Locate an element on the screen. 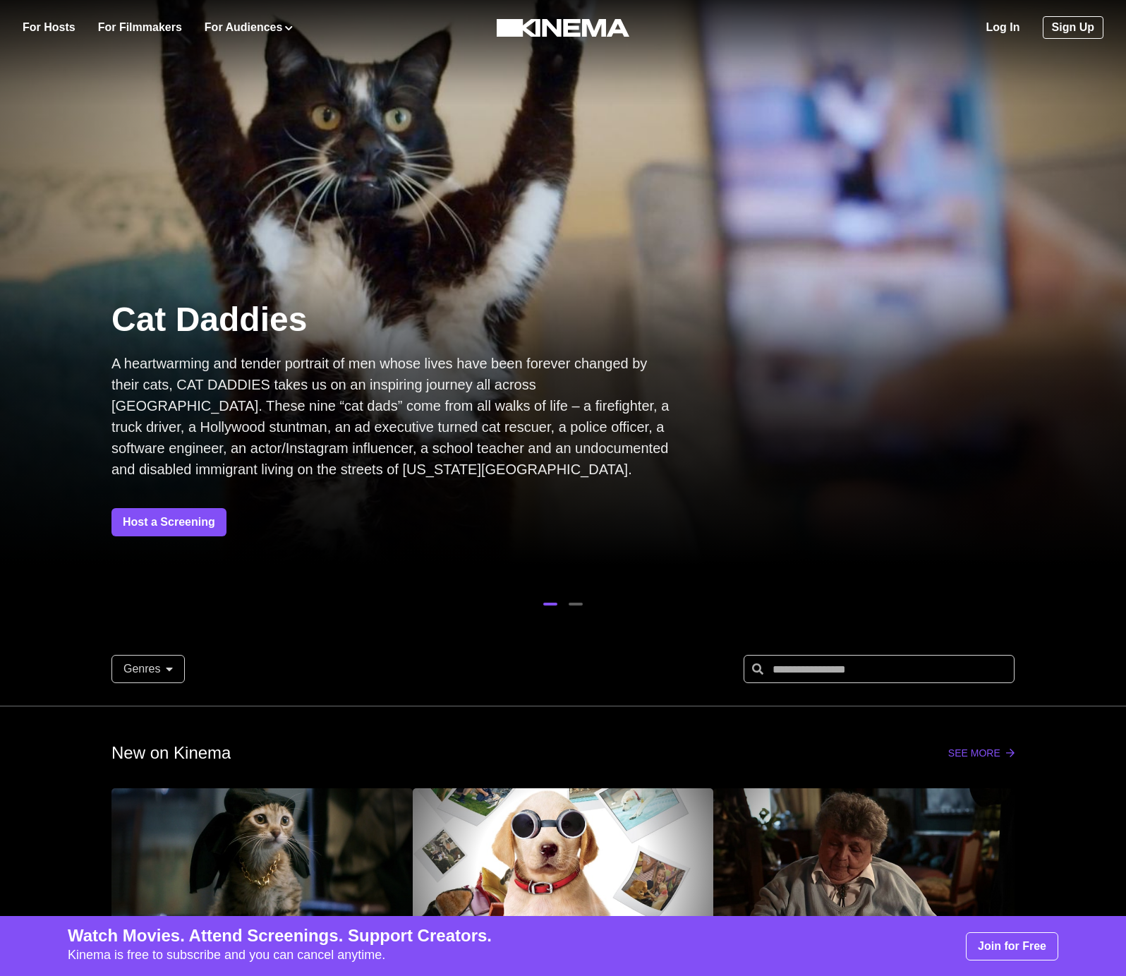 The image size is (1126, 976). p: Watch Movies. Attend Screenings. Support Creators. is located at coordinates (279, 936).